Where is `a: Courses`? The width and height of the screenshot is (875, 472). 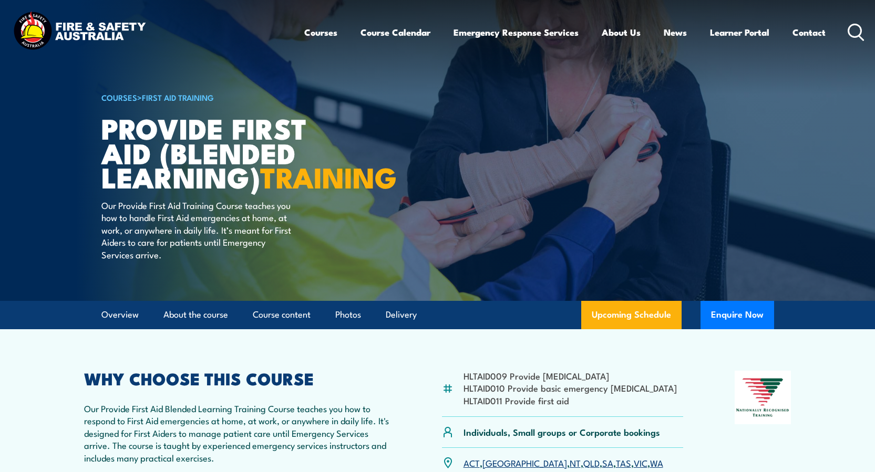 a: Courses is located at coordinates (320, 32).